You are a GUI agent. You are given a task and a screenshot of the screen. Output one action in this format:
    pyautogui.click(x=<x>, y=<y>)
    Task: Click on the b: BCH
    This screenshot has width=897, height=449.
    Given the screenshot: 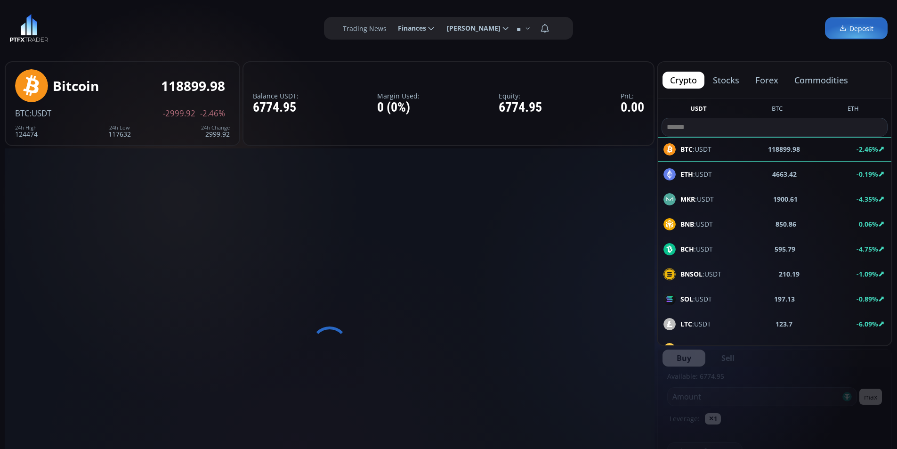 What is the action you would take?
    pyautogui.click(x=687, y=249)
    